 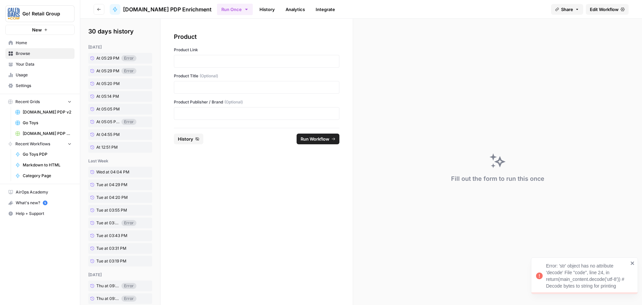 What do you see at coordinates (113, 261) in the screenshot?
I see `a: Tue at 03:19 PM` at bounding box center [113, 261].